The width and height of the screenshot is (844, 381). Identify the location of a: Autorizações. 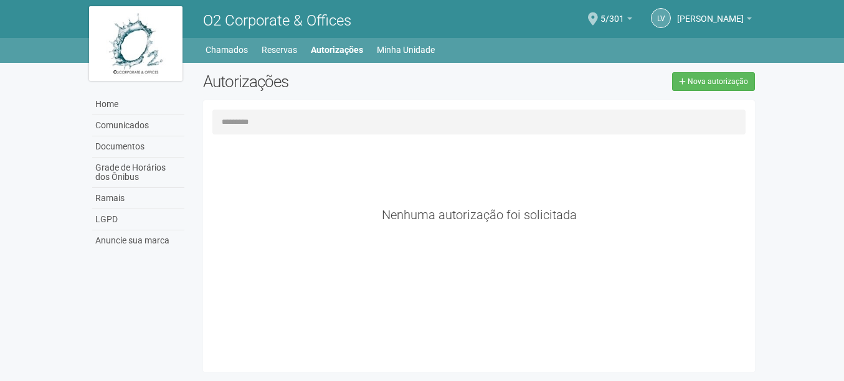
(337, 50).